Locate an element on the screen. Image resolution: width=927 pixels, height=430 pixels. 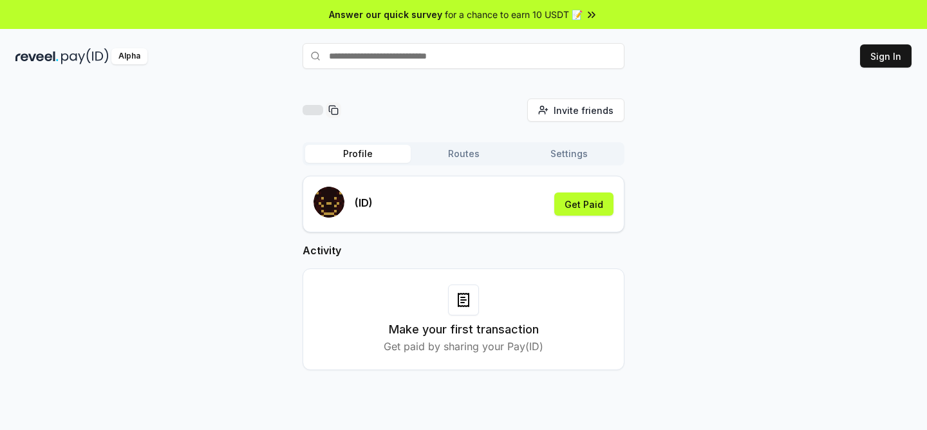
h3: Make your first transaction is located at coordinates (464, 330).